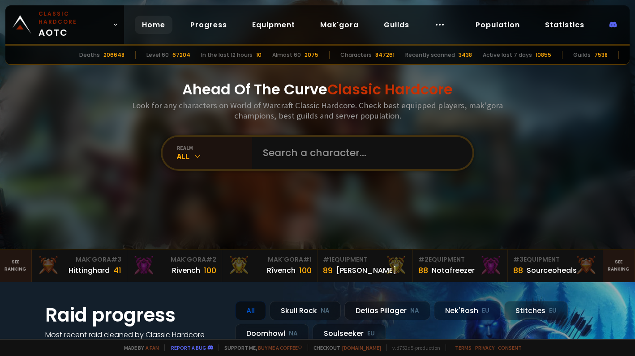 The height and width of the screenshot is (356, 635). I want to click on a: Terms, so click(463, 348).